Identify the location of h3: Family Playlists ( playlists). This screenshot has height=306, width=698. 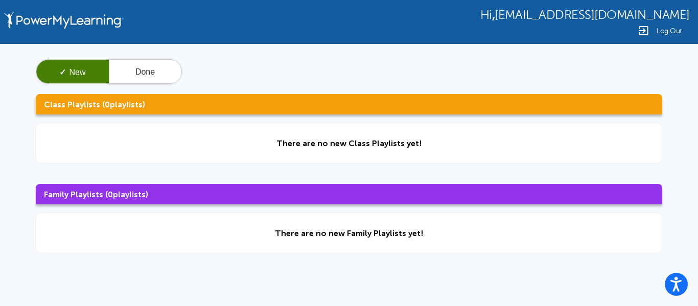
(349, 194).